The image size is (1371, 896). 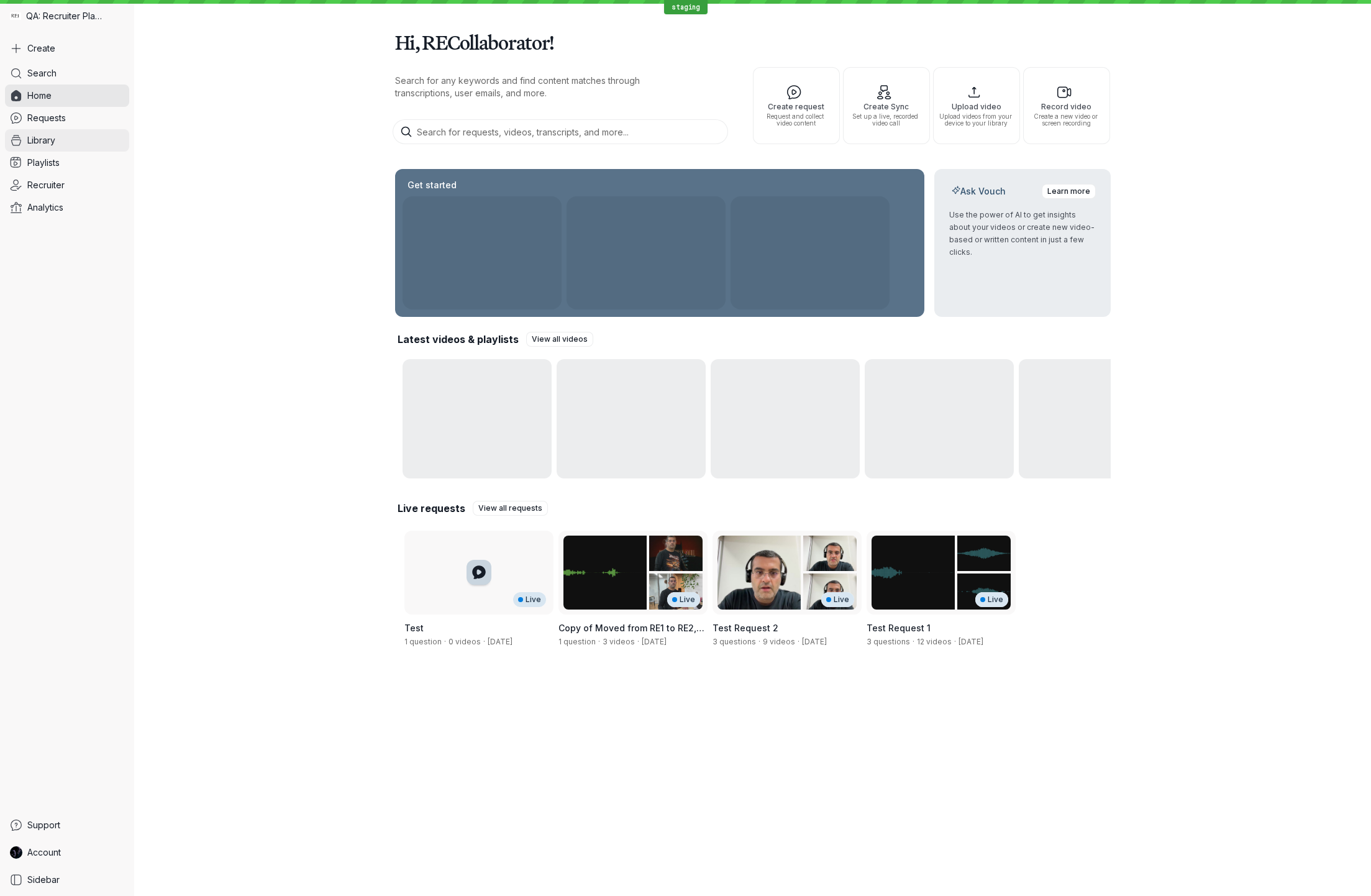 I want to click on a: View all requests, so click(x=510, y=508).